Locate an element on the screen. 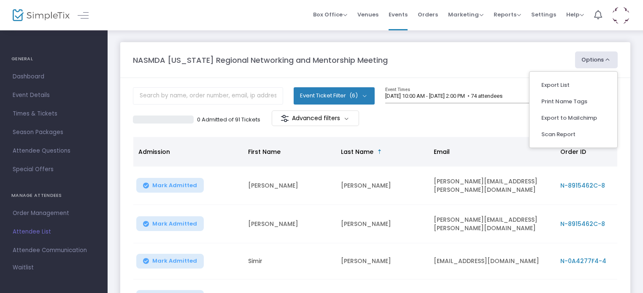  span: Times & Tickets is located at coordinates (54, 114).